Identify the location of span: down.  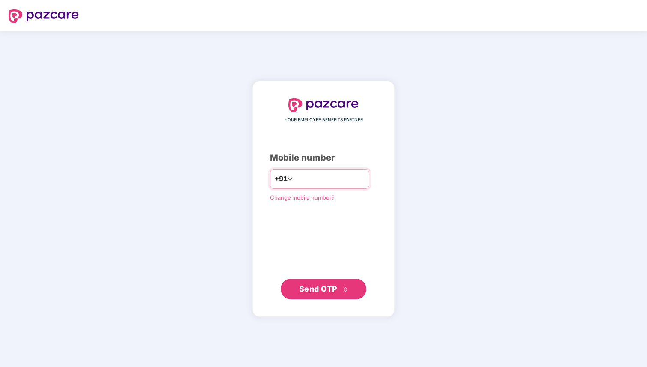
(290, 179).